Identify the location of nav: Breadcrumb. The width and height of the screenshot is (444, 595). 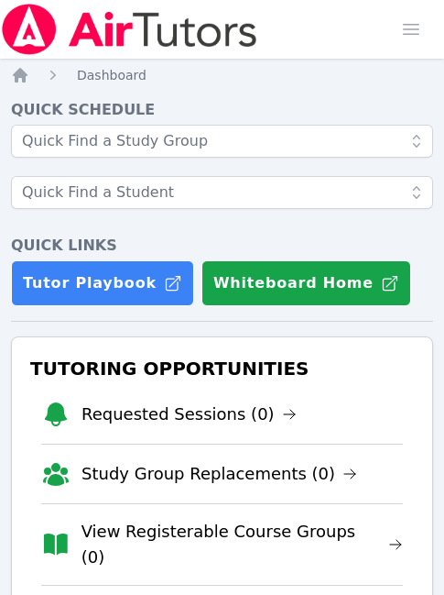
(222, 75).